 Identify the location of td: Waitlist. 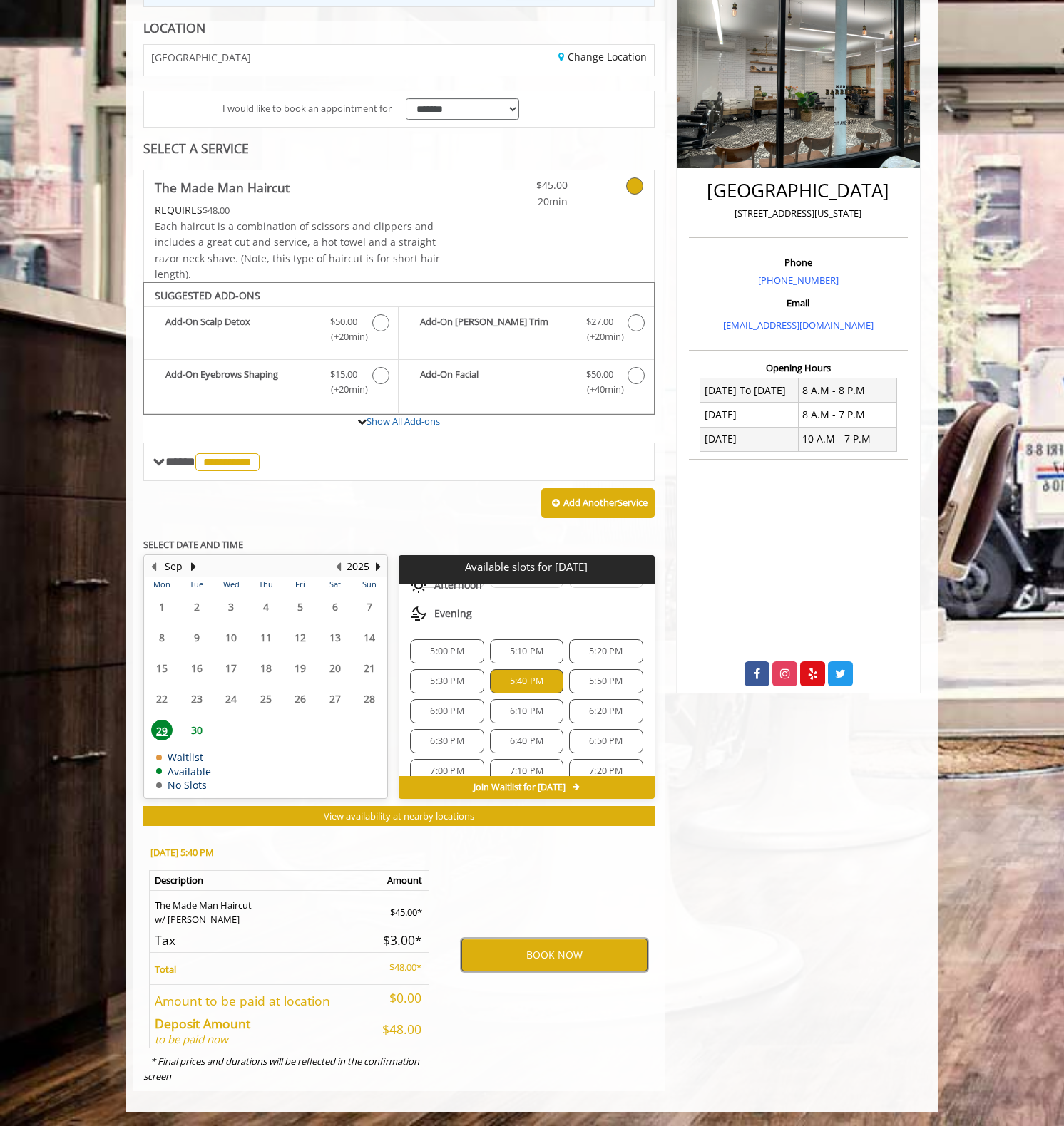
(183, 757).